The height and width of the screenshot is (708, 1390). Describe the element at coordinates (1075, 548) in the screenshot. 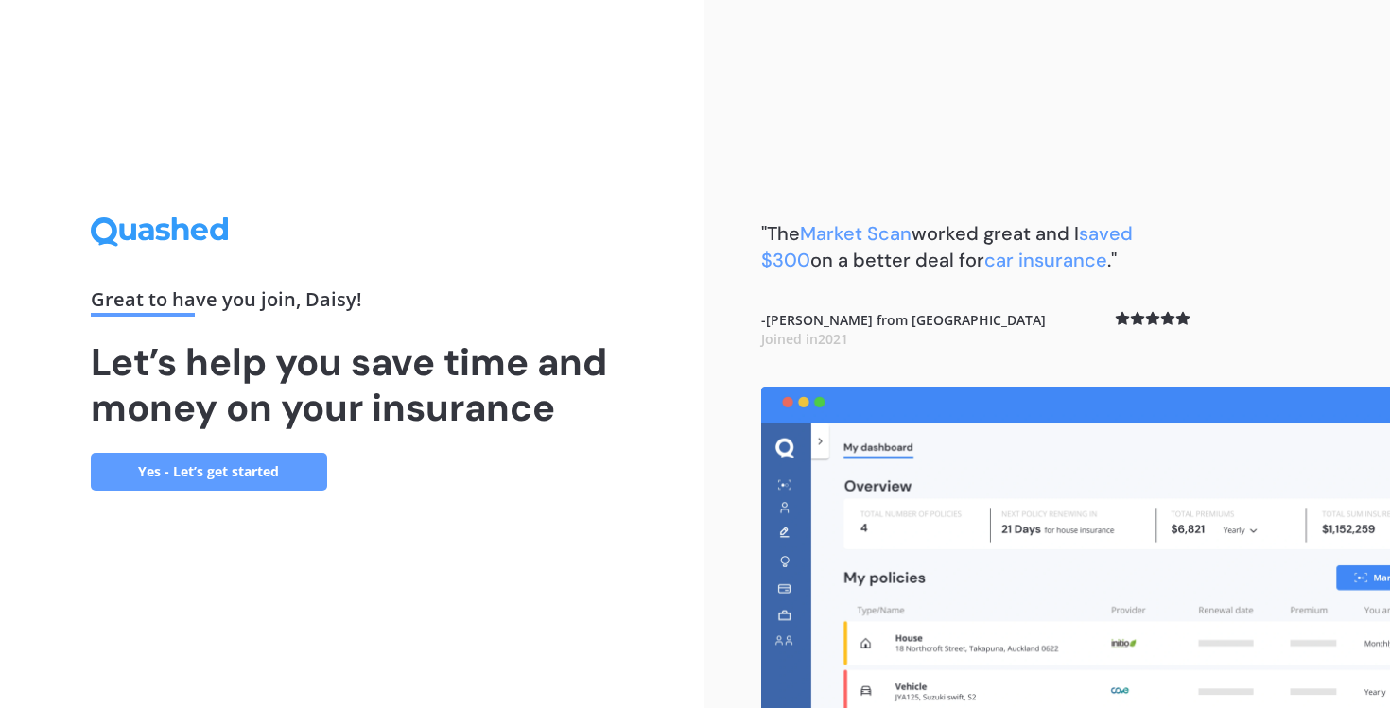

I see `img: dashboard.webp` at that location.